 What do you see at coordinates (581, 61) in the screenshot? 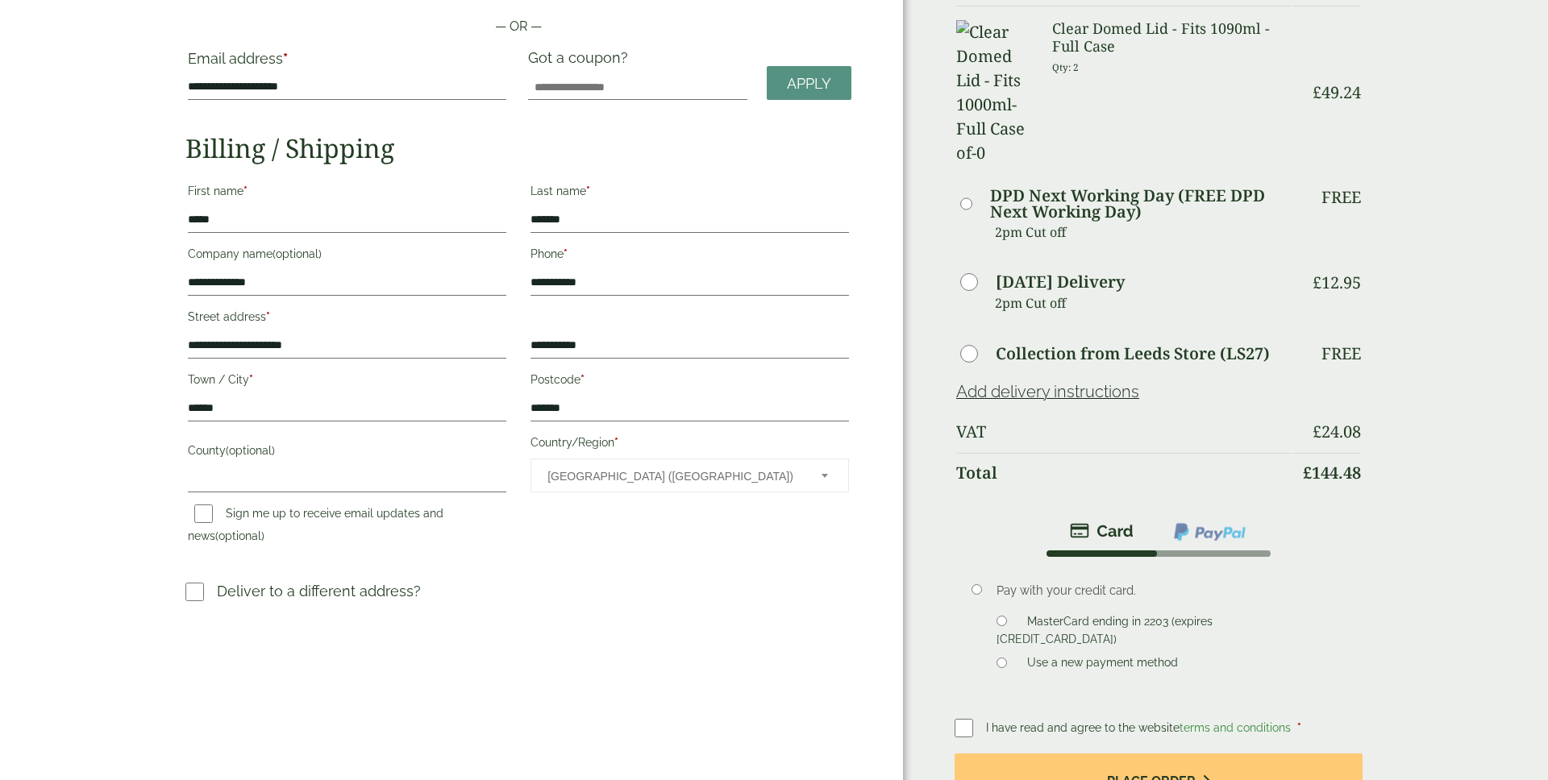
I see `label: Got a coupon?` at bounding box center [581, 61].